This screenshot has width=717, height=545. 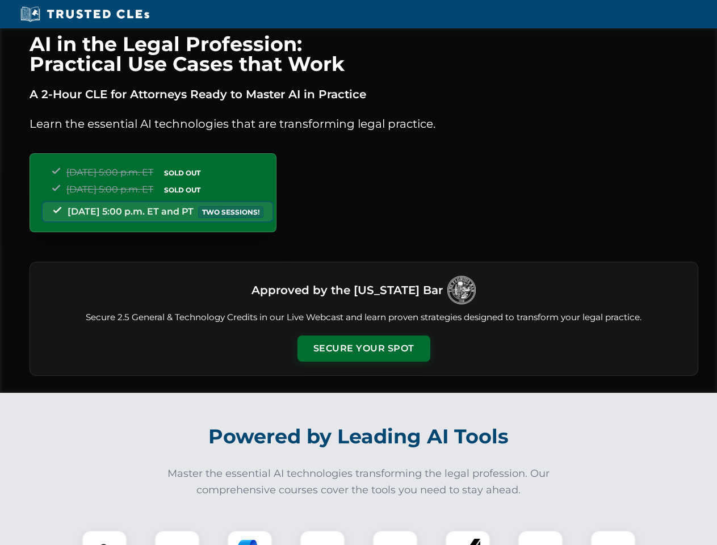 What do you see at coordinates (364, 54) in the screenshot?
I see `h1: AI in the Legal Profession: Practical Use Cases that Work` at bounding box center [364, 54].